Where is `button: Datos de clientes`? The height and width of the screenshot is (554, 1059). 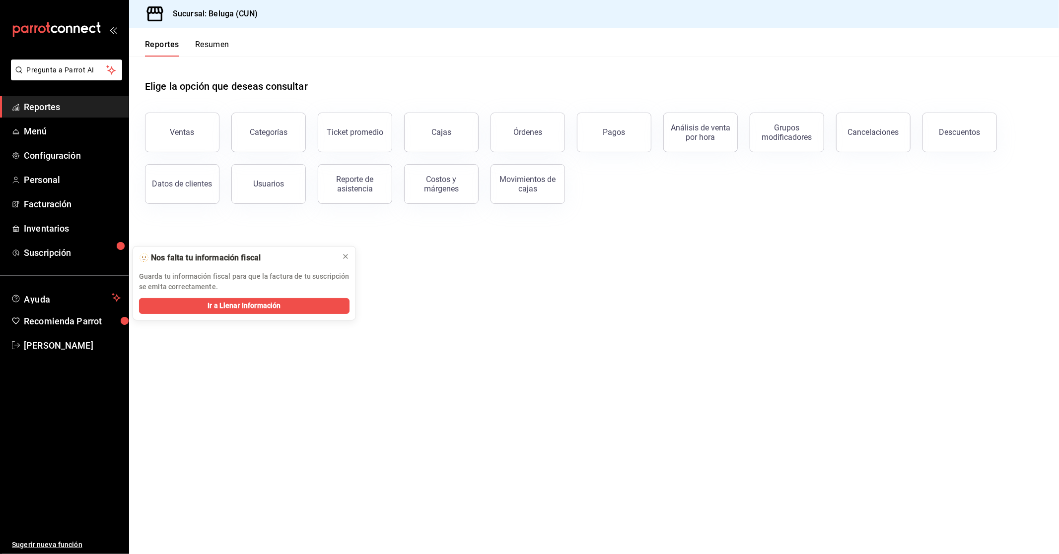 button: Datos de clientes is located at coordinates (182, 184).